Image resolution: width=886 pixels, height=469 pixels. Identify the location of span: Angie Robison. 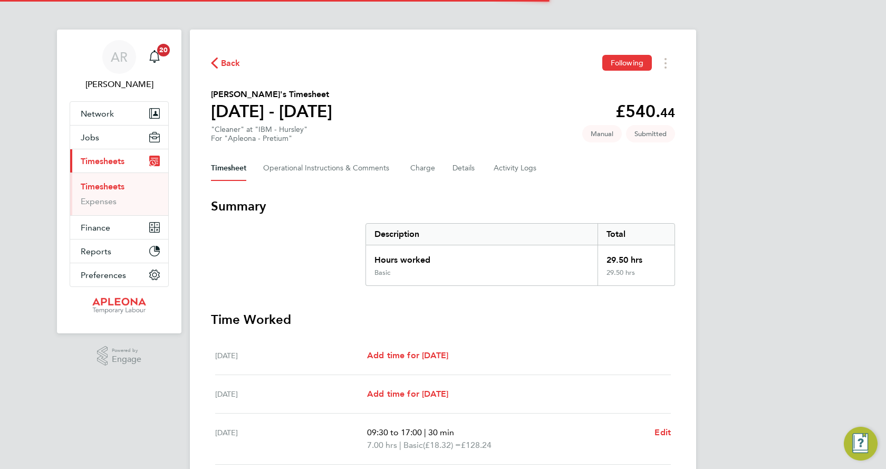
(119, 84).